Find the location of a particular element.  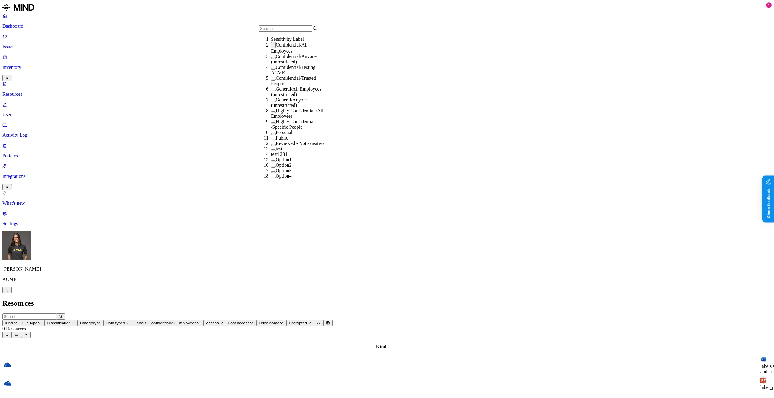

p: Integrations is located at coordinates (387, 177).